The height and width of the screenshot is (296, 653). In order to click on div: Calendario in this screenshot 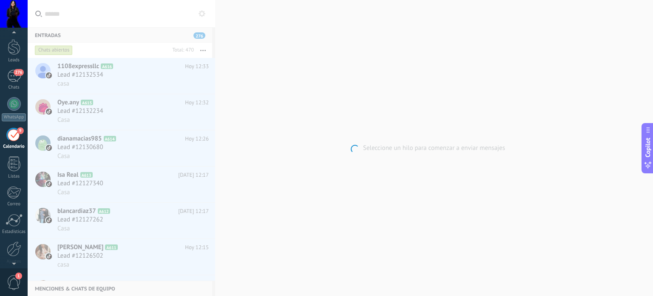, I will do `click(14, 146)`.